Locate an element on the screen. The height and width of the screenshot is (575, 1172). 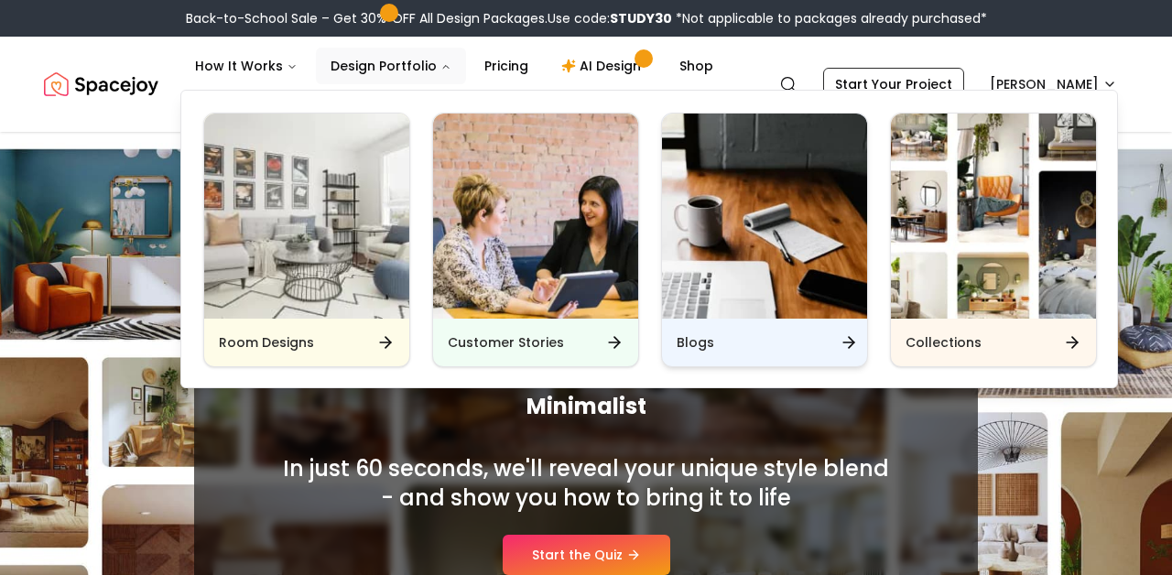
span: *Not applicable to packages already purchased* is located at coordinates (830, 18).